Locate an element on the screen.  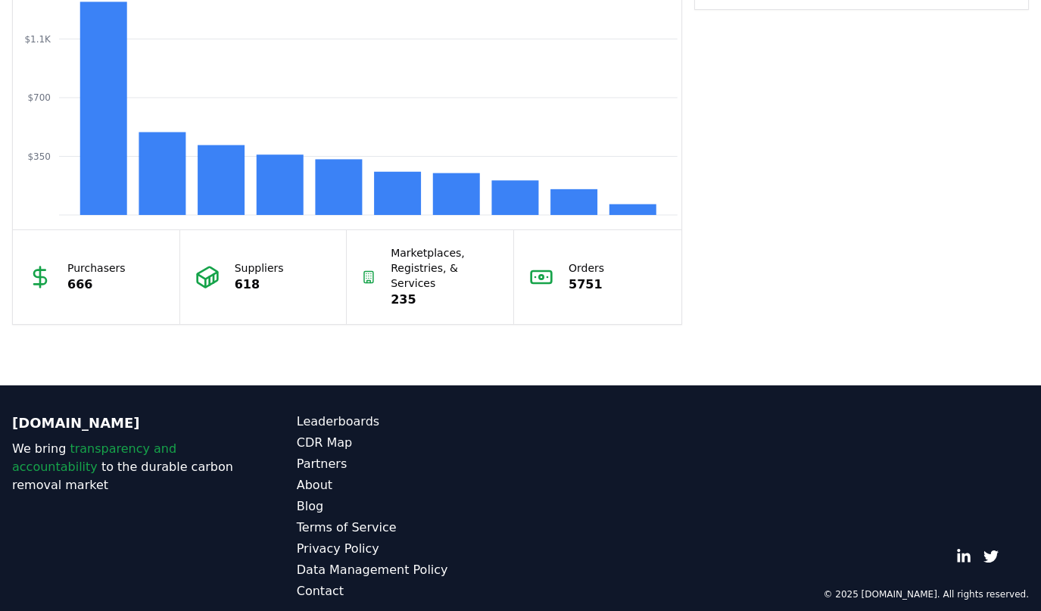
a: Blog is located at coordinates (409, 507).